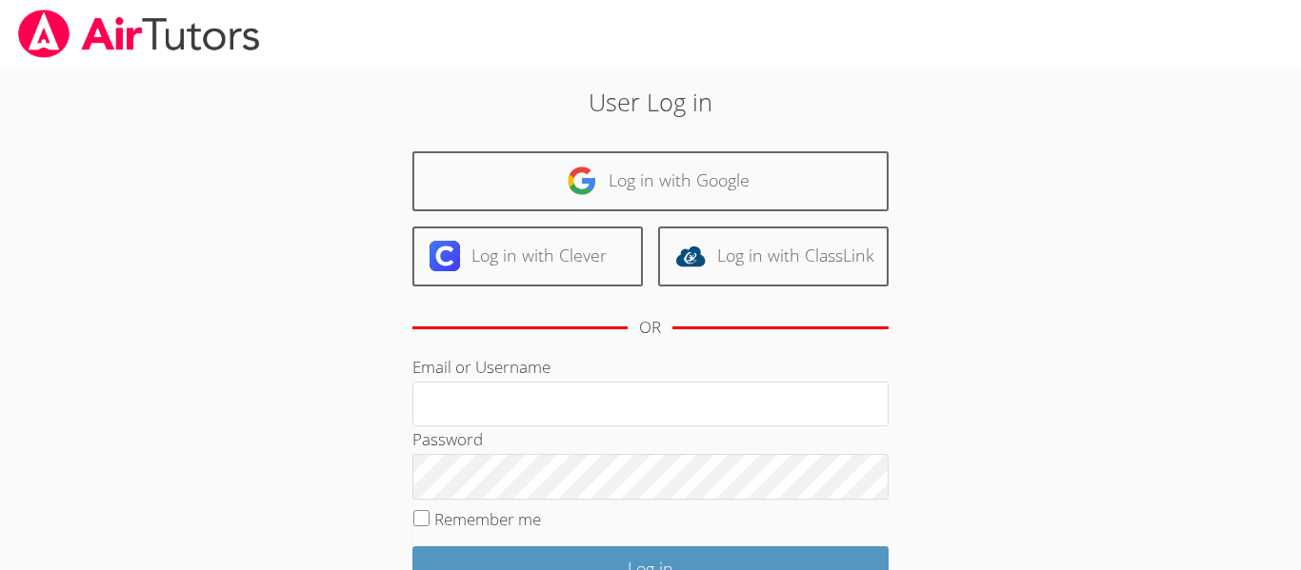 The height and width of the screenshot is (570, 1301). I want to click on img: classlink-logo-d6bb404cc1216ec64c9a2012d9dc4662098be43eaf13dc465df04b49fa7ab582.svg, so click(690, 256).